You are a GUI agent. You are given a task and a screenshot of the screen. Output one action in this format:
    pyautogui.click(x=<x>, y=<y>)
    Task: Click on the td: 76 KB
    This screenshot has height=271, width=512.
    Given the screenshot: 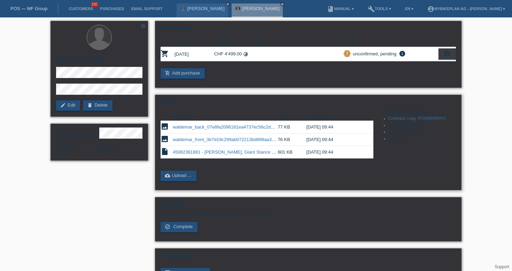 What is the action you would take?
    pyautogui.click(x=292, y=140)
    